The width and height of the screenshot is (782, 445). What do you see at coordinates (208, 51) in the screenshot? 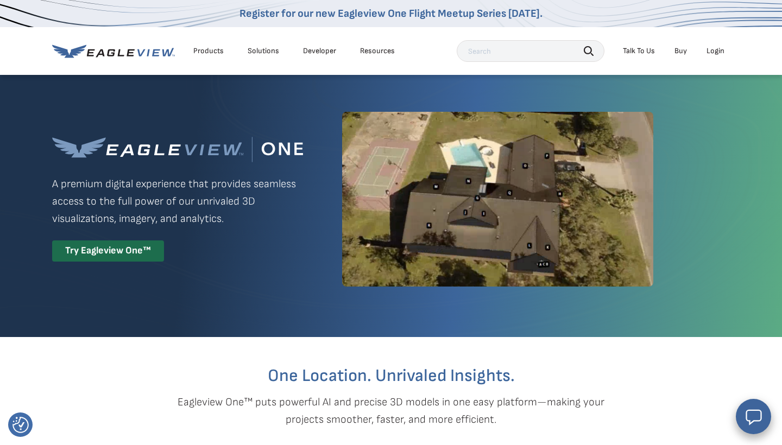
I see `div: Products` at bounding box center [208, 51].